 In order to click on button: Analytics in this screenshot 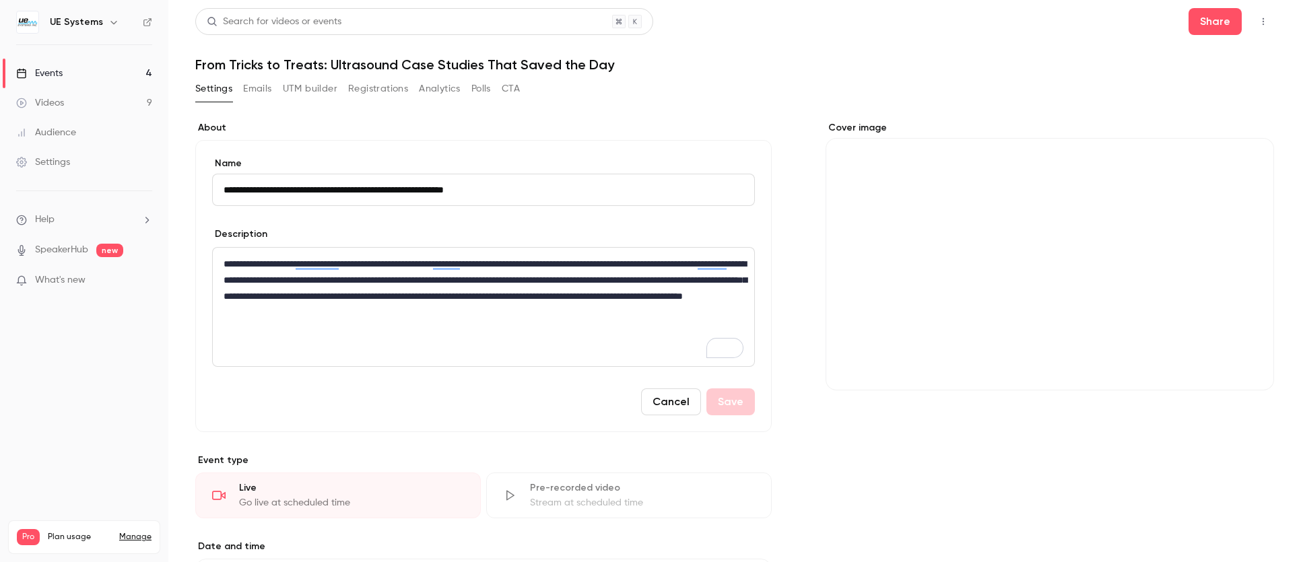, I will do `click(440, 89)`.